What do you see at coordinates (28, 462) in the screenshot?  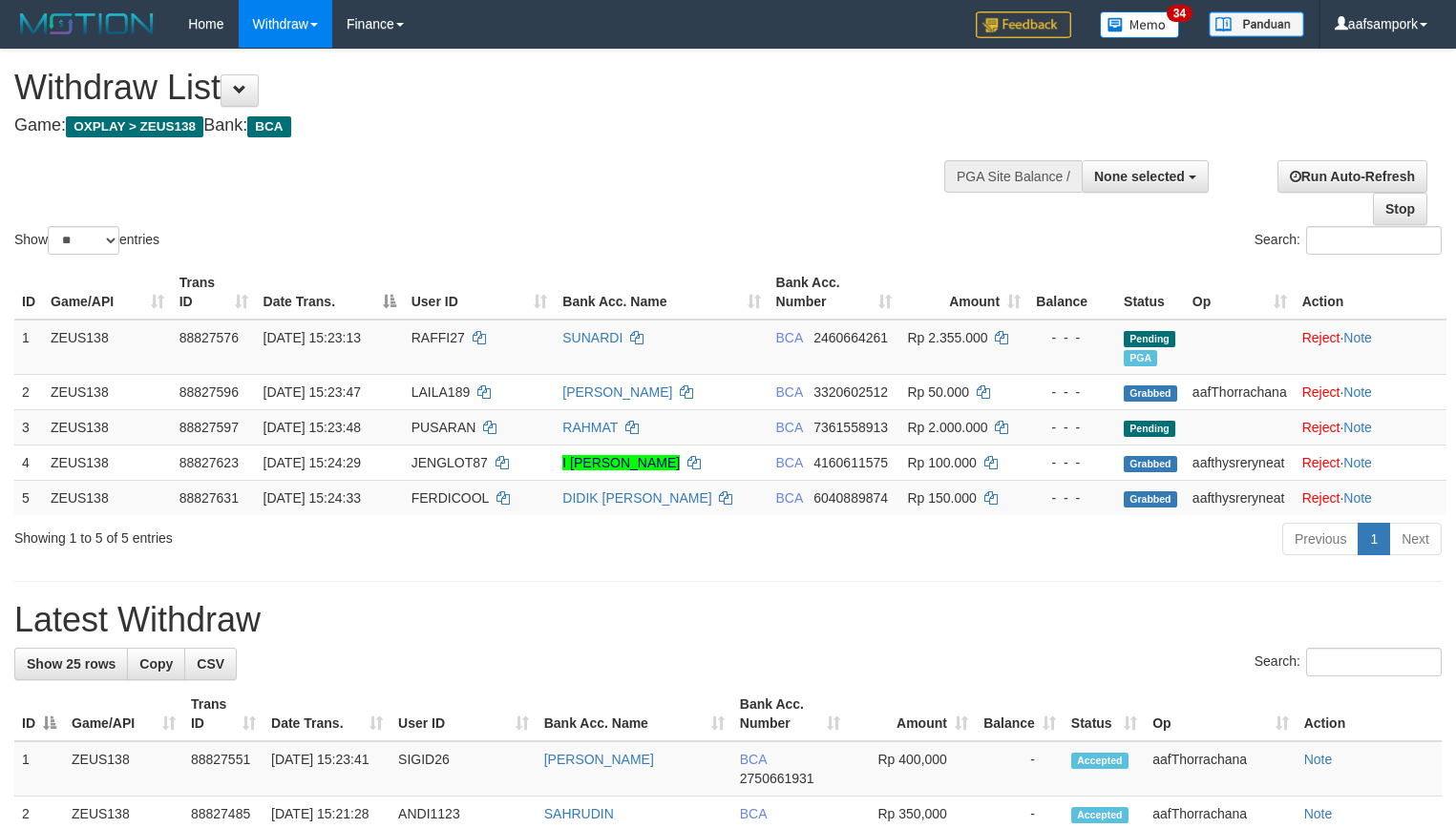 I see `td: 4` at bounding box center [28, 462].